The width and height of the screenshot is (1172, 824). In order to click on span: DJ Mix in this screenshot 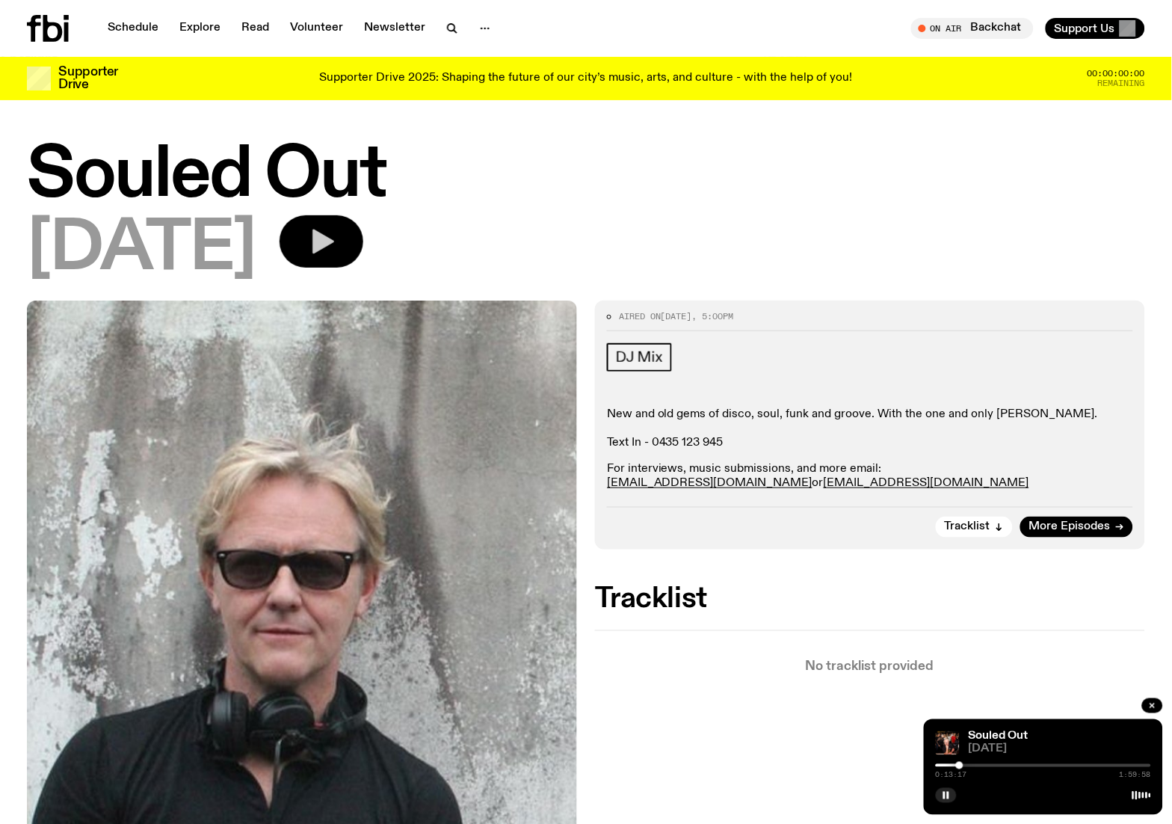, I will do `click(639, 357)`.